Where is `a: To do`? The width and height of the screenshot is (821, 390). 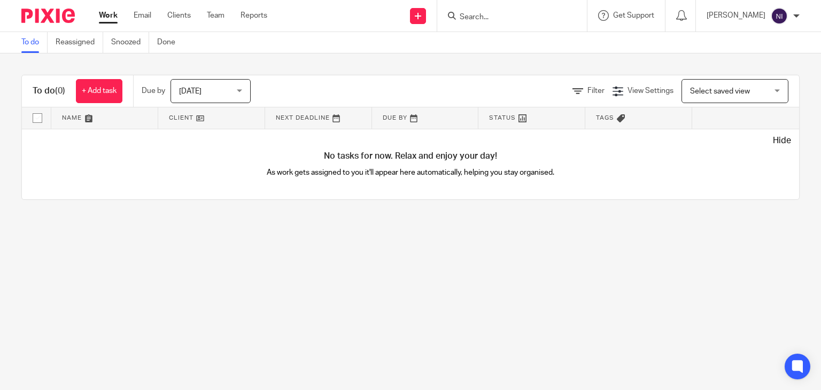 a: To do is located at coordinates (34, 42).